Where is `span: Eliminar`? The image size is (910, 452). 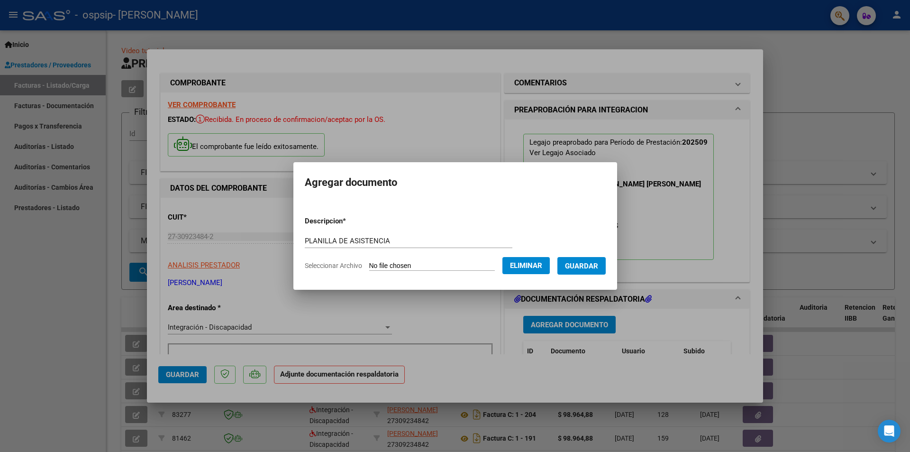
span: Eliminar is located at coordinates (526, 265).